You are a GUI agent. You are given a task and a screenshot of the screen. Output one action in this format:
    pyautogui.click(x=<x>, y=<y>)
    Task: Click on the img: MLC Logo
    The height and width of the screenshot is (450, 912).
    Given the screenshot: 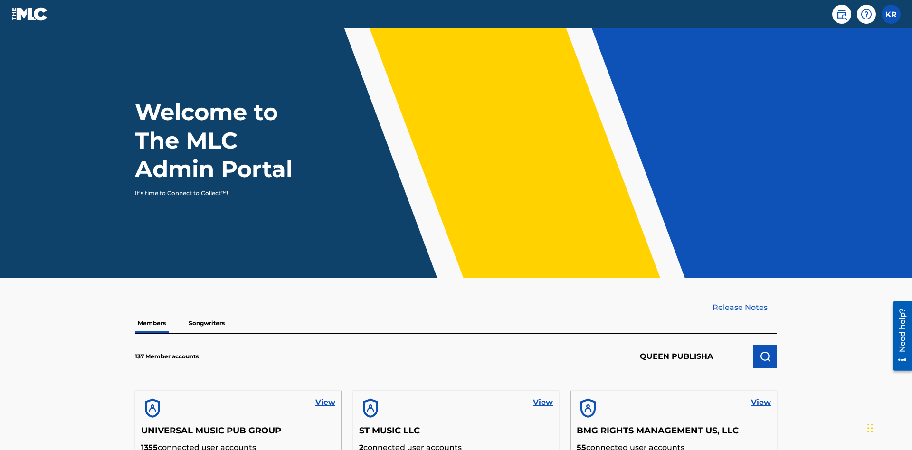 What is the action you would take?
    pyautogui.click(x=29, y=14)
    